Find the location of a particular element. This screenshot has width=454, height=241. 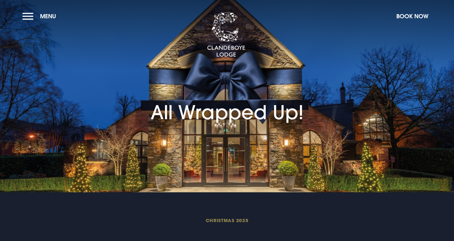

button: Book Now is located at coordinates (413, 16).